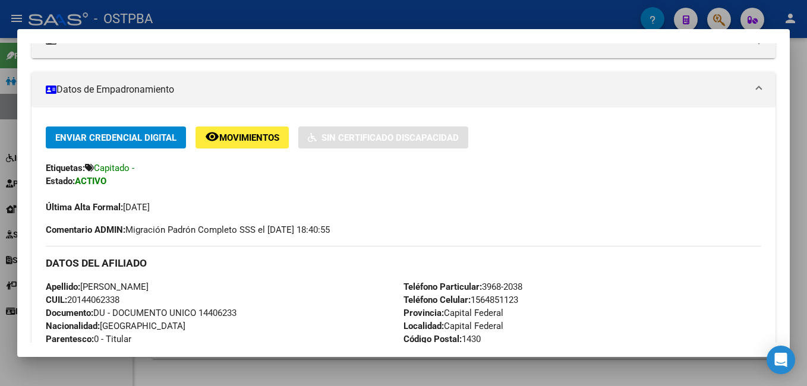  What do you see at coordinates (116, 138) in the screenshot?
I see `span: Enviar Credencial Digital` at bounding box center [116, 138].